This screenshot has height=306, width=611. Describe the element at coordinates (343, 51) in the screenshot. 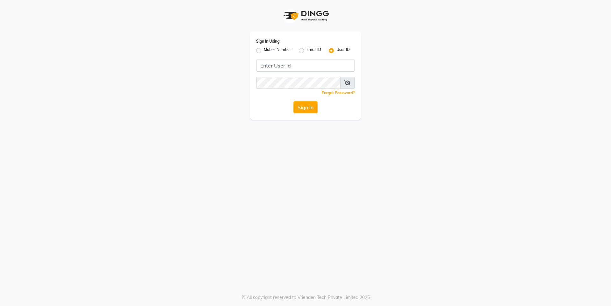

I see `label: User ID` at that location.